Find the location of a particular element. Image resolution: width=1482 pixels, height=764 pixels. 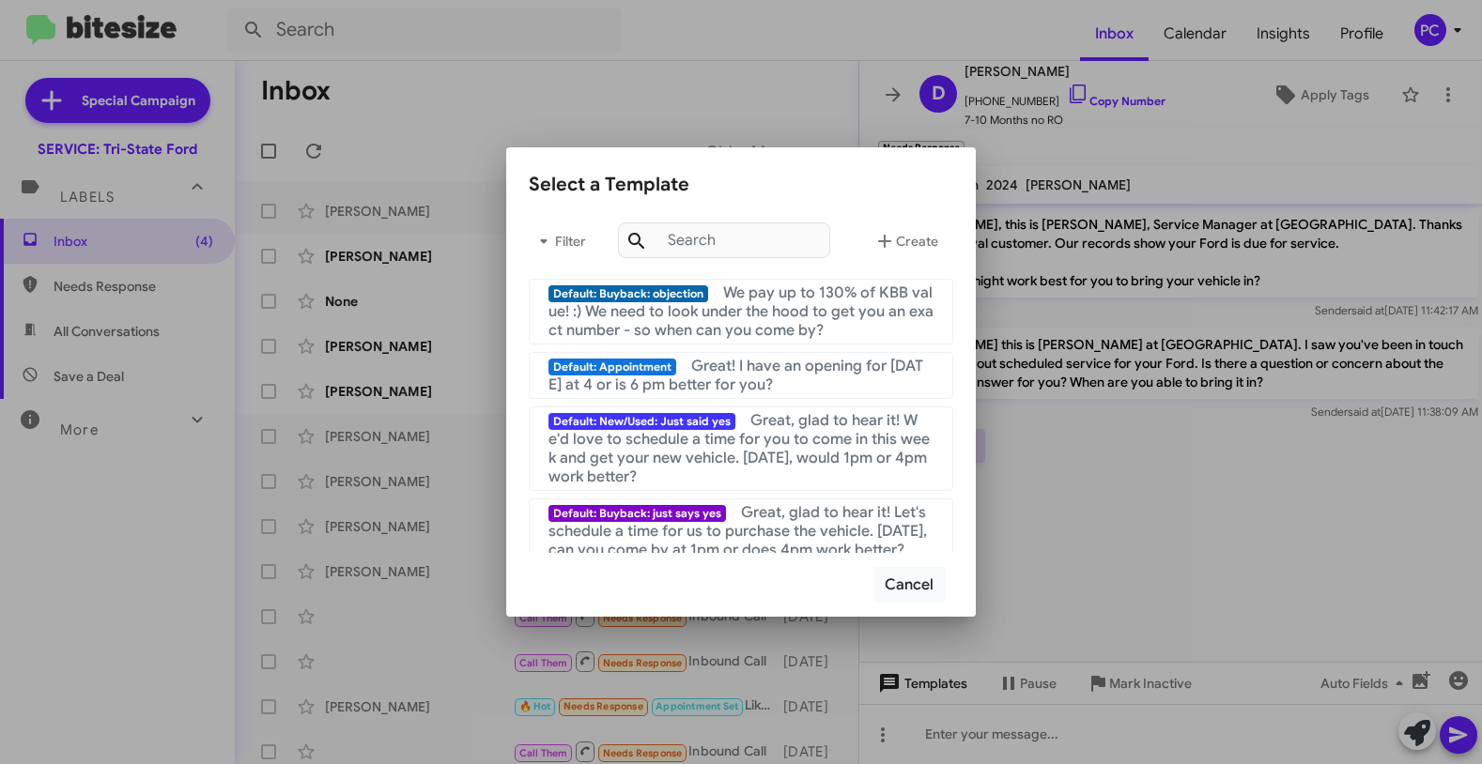

div: Select a Template is located at coordinates (741, 185).